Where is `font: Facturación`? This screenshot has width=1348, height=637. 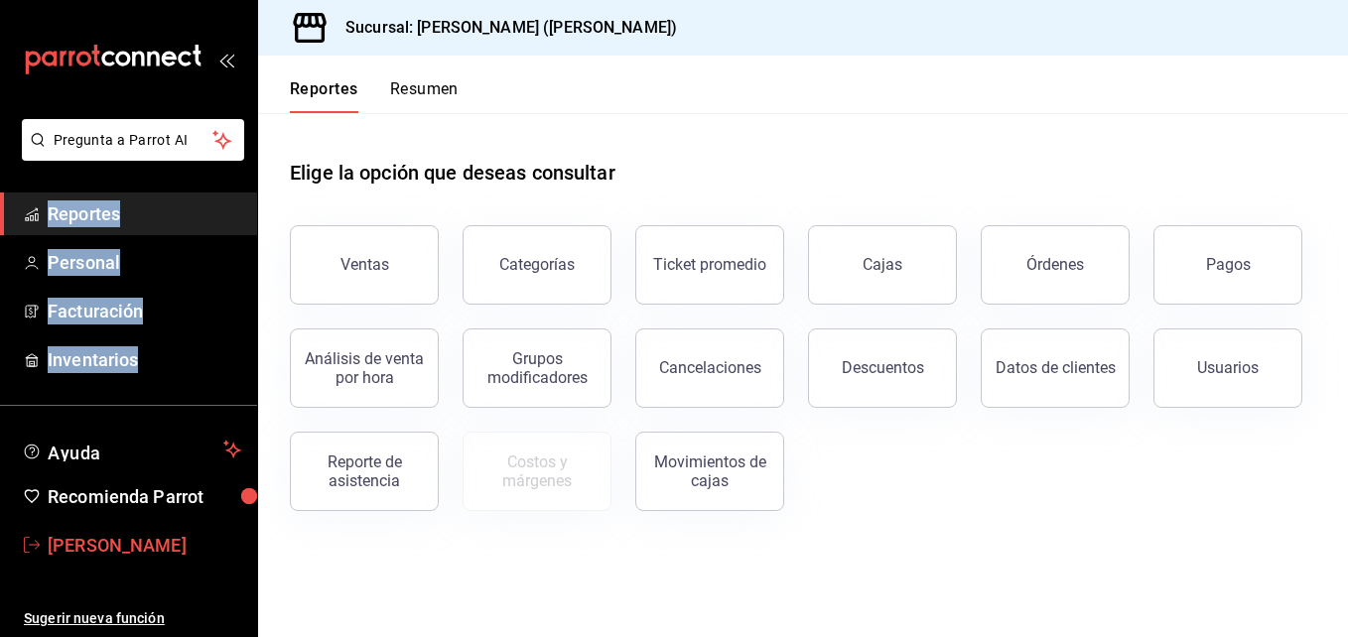 font: Facturación is located at coordinates (95, 311).